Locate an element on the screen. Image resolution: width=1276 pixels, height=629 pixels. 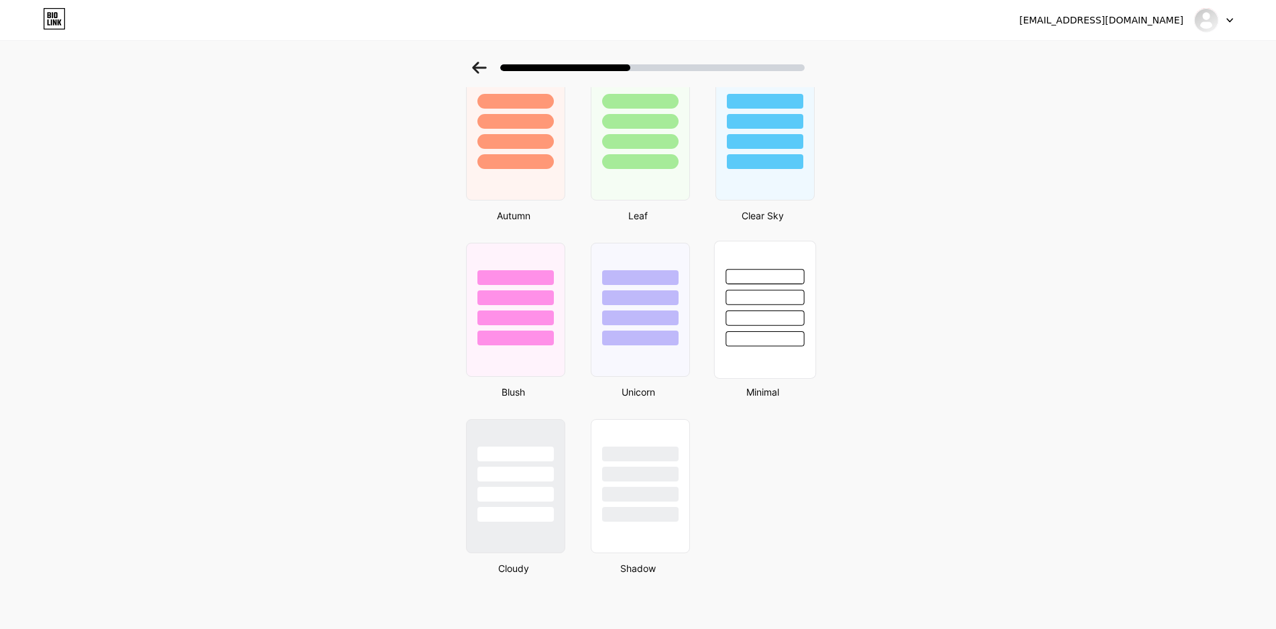
div: Unicorn is located at coordinates (638, 392).